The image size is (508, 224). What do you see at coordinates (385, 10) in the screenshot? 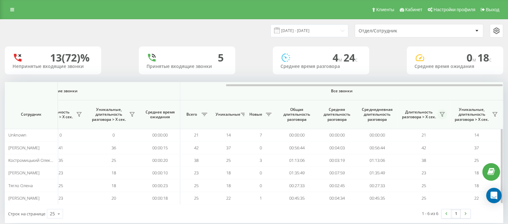
I see `span: Клиенты` at bounding box center [385, 10].